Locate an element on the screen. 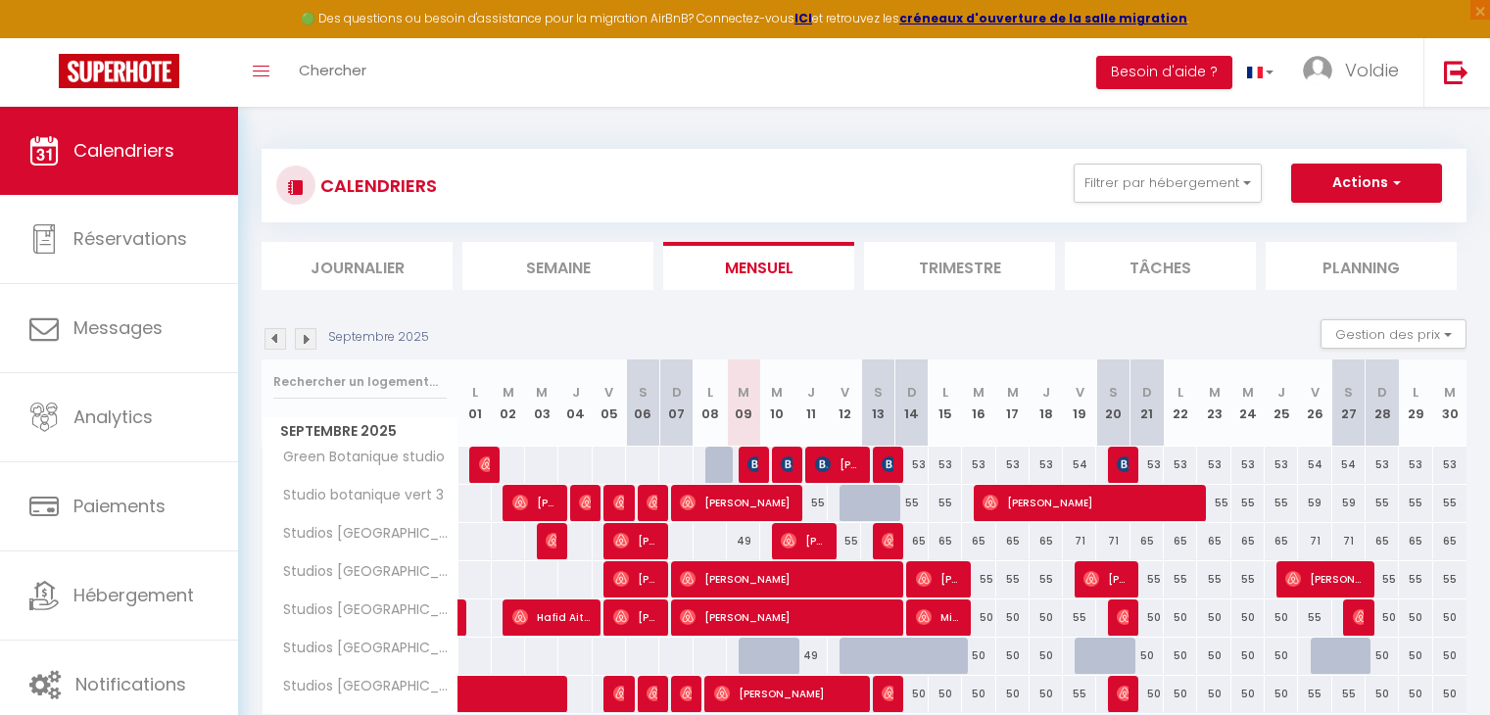 The image size is (1490, 715). span: Paiements is located at coordinates (120, 506).